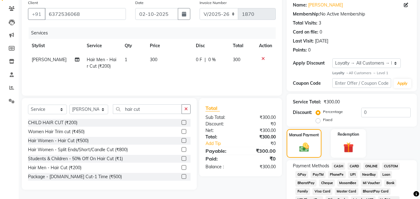 This screenshot has height=199, width=420. I want to click on th: Action, so click(266, 46).